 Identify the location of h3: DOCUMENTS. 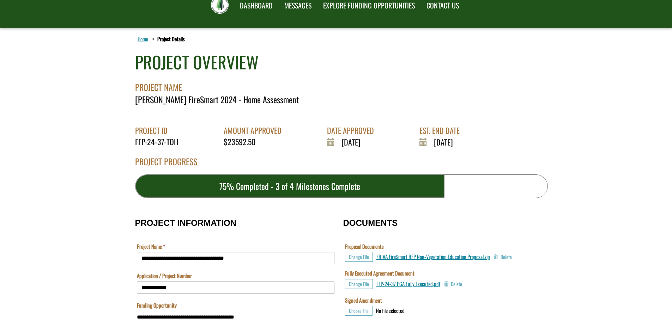
(440, 223).